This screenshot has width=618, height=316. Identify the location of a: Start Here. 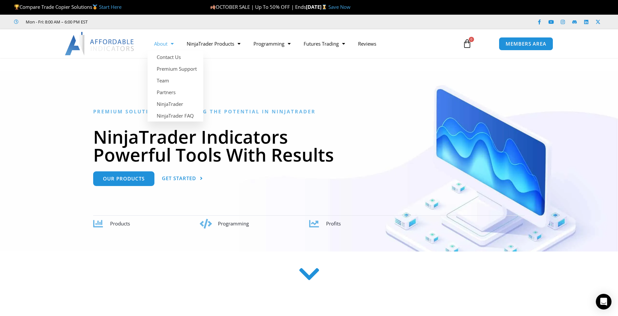
(110, 7).